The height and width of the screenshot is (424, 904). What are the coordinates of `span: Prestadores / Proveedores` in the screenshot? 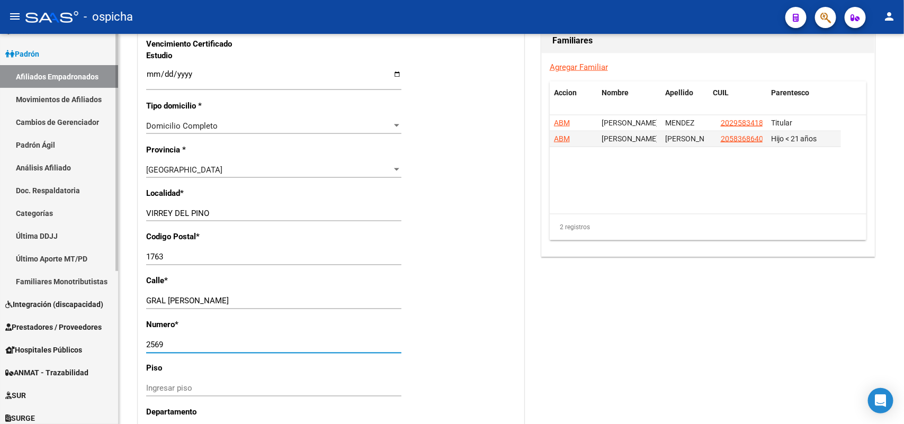 It's located at (53, 327).